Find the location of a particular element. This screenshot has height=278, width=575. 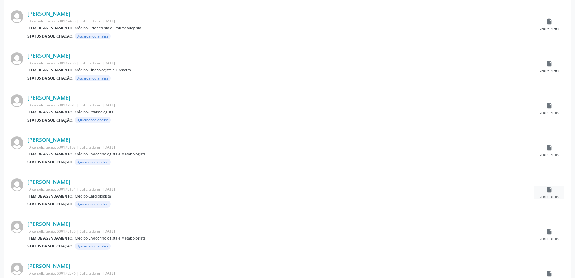

span: Médico Ortopedista e Traumatologista is located at coordinates (108, 28).